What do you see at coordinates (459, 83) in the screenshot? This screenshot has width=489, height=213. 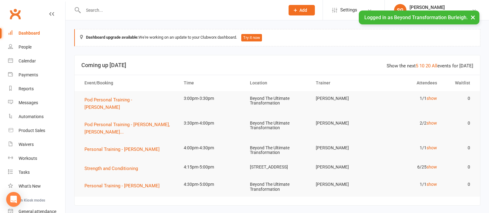 I see `th: Waitlist` at bounding box center [459, 83].